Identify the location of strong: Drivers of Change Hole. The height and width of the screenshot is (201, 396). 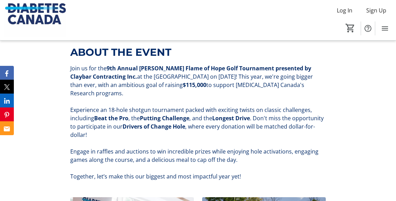
(154, 126).